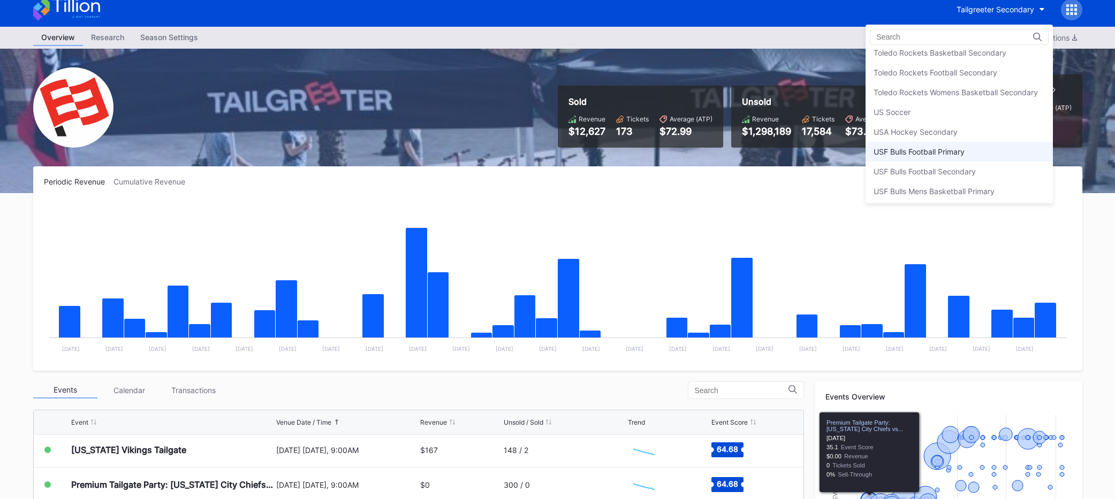  Describe the element at coordinates (919, 151) in the screenshot. I see `div: USF Bulls Football Primary` at that location.